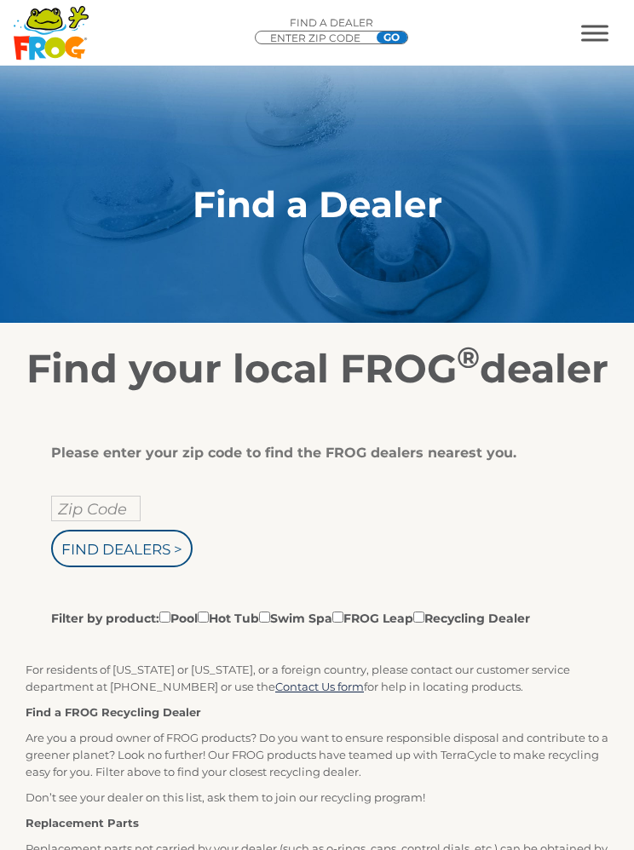 This screenshot has width=634, height=850. I want to click on input: Find Dealers >, so click(122, 549).